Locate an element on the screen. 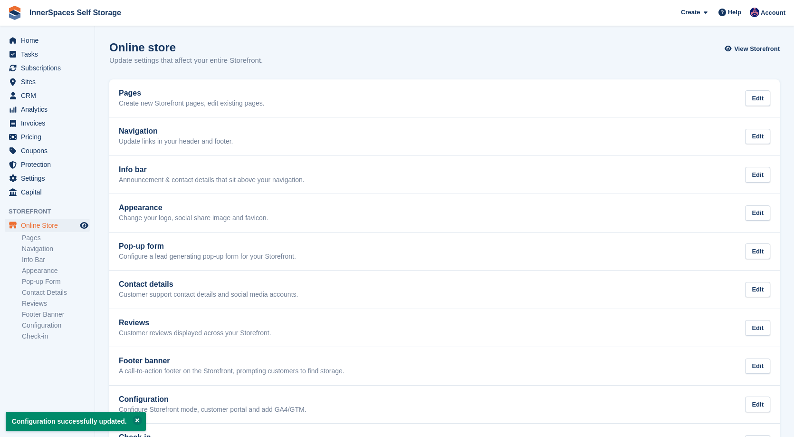  span: Invoices is located at coordinates (49, 123).